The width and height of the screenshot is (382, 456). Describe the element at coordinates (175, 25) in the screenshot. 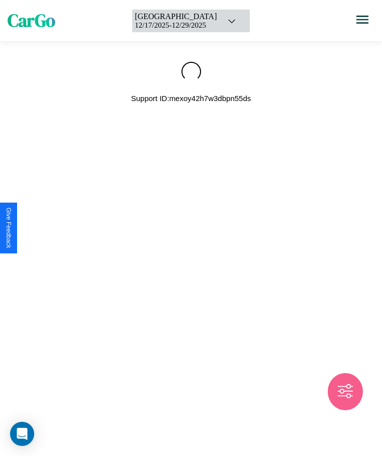

I see `div: 12 / 17 / 2025 - 12 / 29 / 2025` at that location.